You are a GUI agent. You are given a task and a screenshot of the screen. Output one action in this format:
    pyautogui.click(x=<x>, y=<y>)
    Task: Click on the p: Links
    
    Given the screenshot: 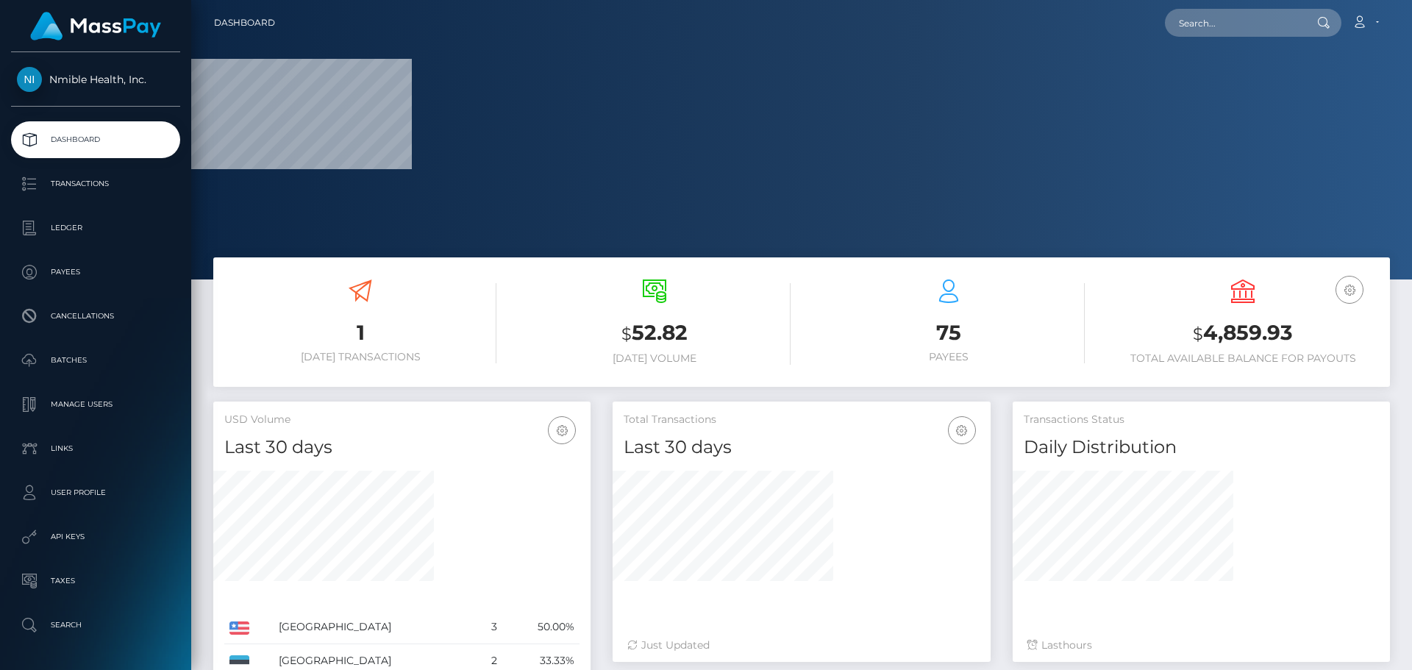 What is the action you would take?
    pyautogui.click(x=96, y=448)
    